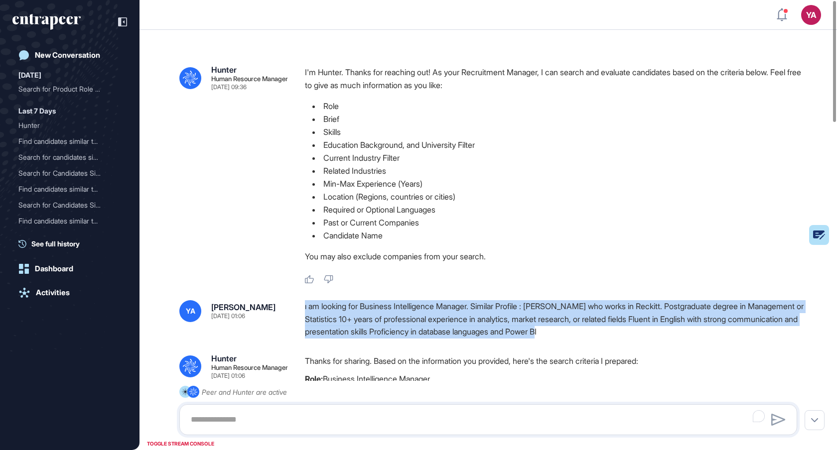  Describe the element at coordinates (66, 157) in the screenshot. I see `div: Search for candidates sim...` at that location.